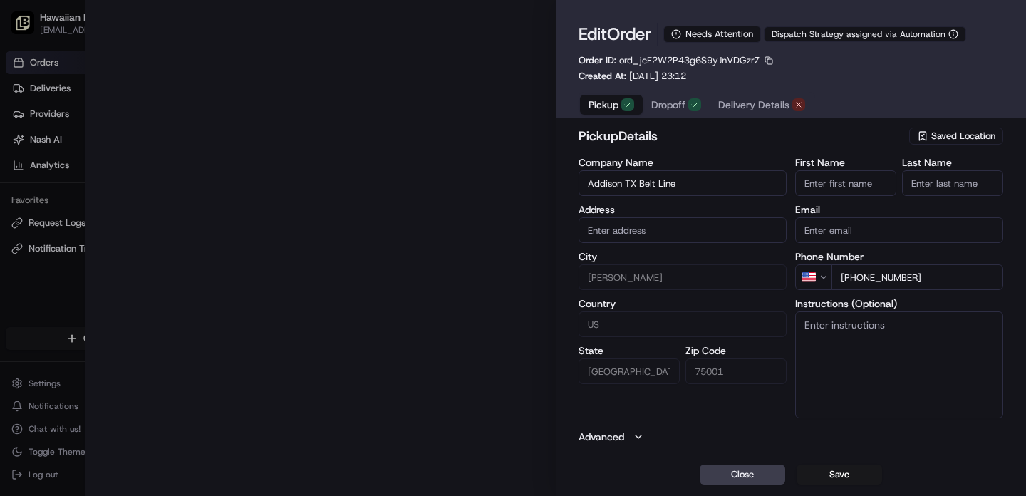 Image resolution: width=1026 pixels, height=496 pixels. I want to click on img: Nash, so click(28, 28).